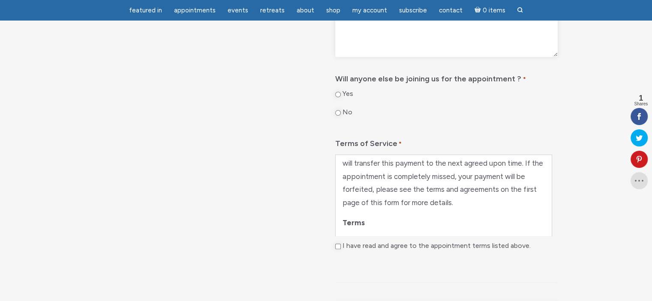 The width and height of the screenshot is (652, 301). What do you see at coordinates (333, 10) in the screenshot?
I see `span: Shop` at bounding box center [333, 10].